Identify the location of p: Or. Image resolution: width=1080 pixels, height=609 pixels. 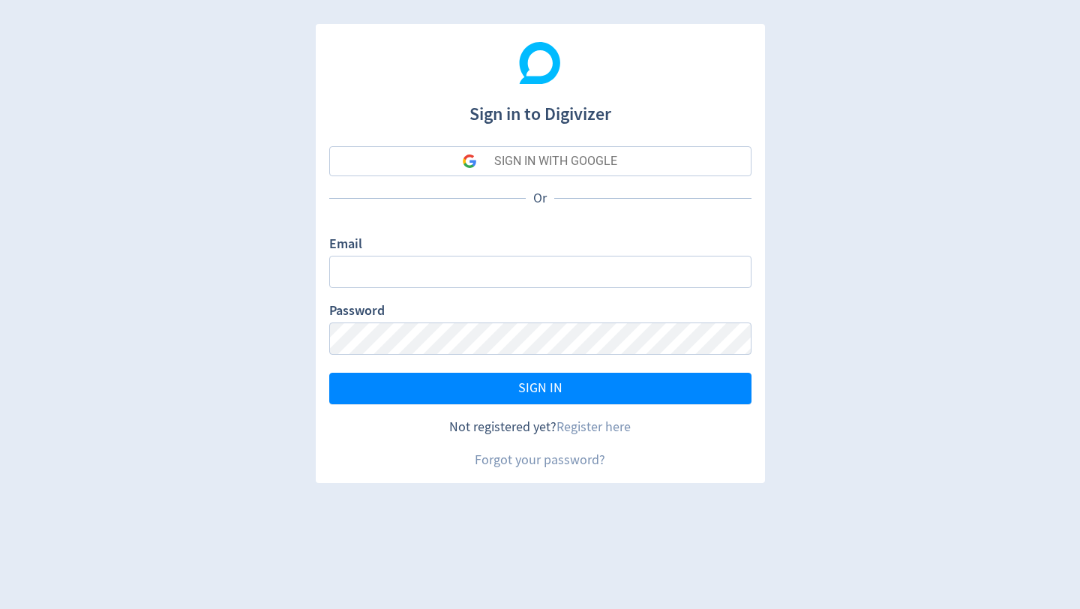
(540, 198).